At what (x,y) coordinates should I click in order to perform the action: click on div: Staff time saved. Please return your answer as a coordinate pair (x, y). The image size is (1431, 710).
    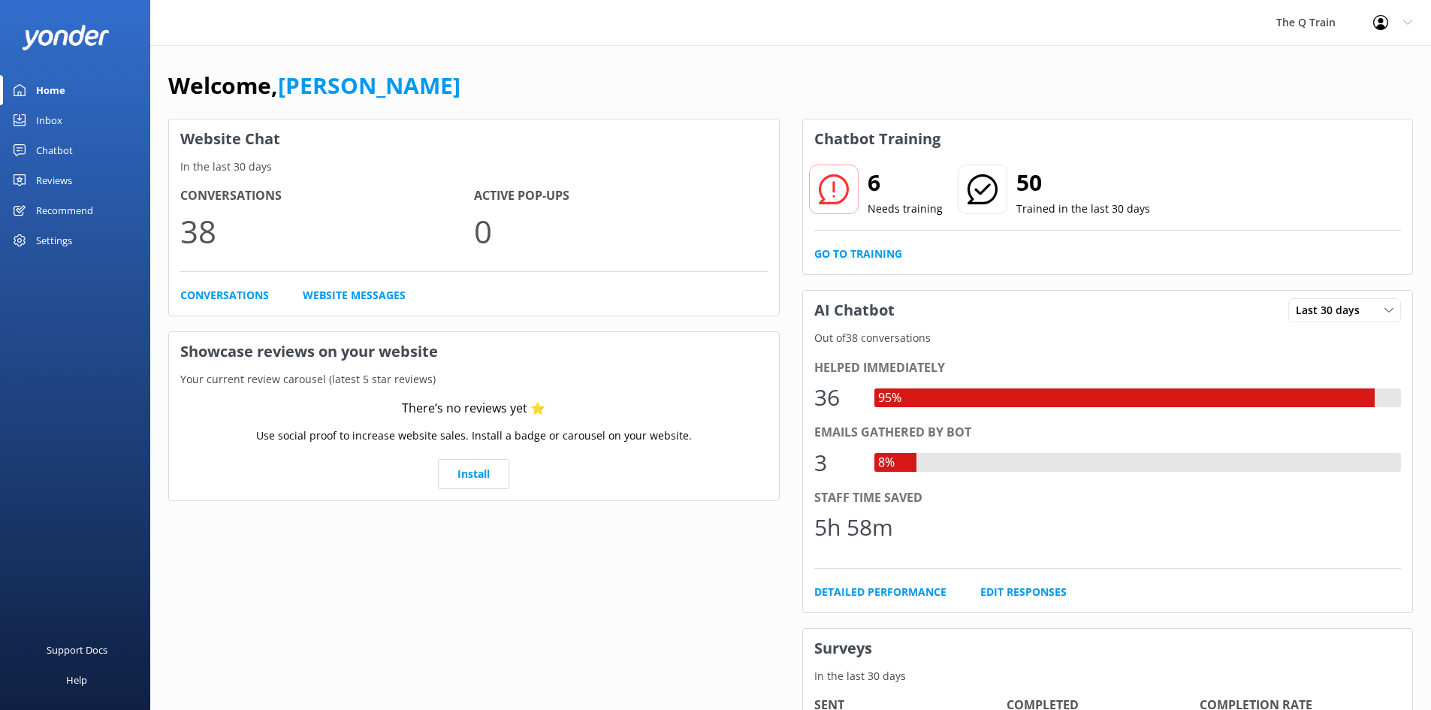
    Looking at the image, I should click on (1108, 498).